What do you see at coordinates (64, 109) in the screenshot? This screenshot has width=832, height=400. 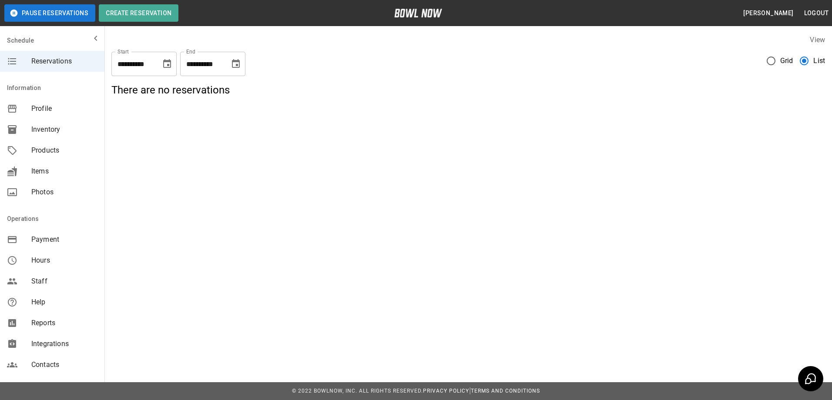 I see `span: Profile` at bounding box center [64, 109].